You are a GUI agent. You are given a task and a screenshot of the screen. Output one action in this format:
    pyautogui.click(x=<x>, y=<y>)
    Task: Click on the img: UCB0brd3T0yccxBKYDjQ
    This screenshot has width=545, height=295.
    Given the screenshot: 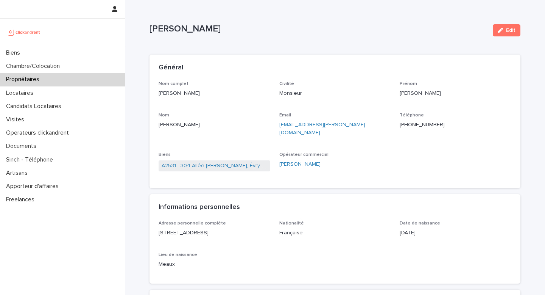 What is the action you would take?
    pyautogui.click(x=24, y=32)
    